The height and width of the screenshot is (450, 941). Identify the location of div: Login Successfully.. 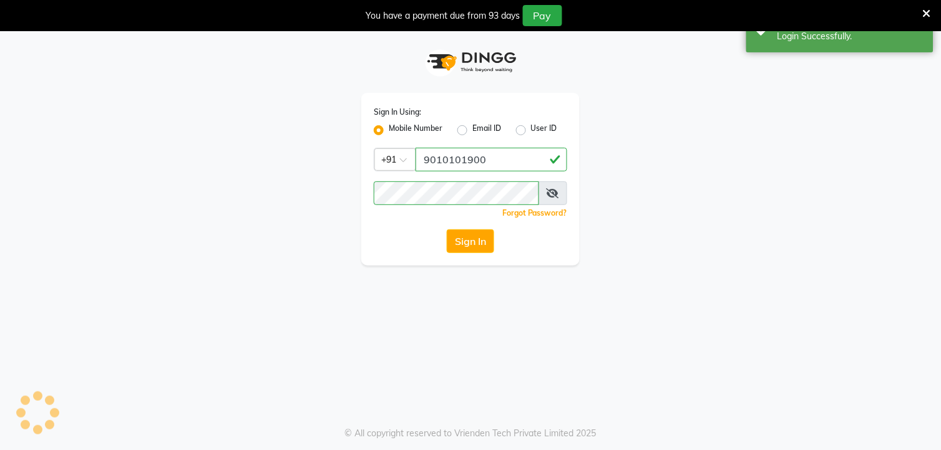
(850, 36).